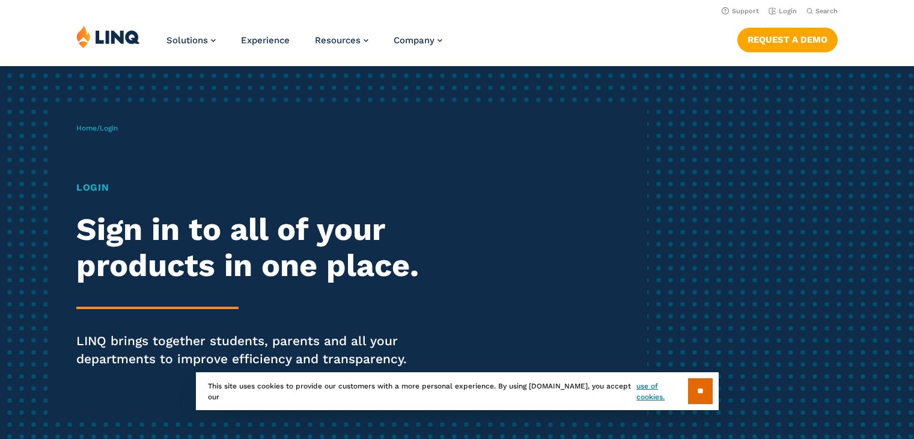 This screenshot has height=439, width=914. Describe the element at coordinates (822, 11) in the screenshot. I see `button: Open Search Bar` at that location.